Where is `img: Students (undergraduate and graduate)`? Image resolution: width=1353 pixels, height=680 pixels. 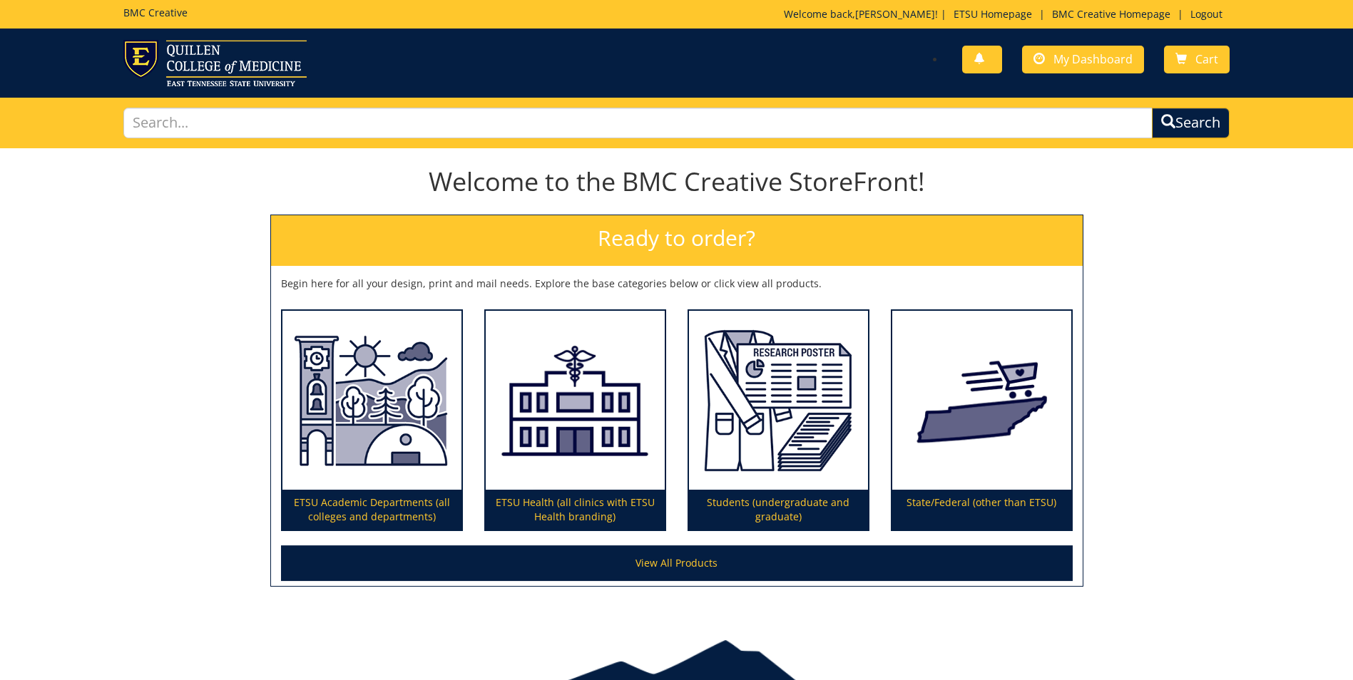 img: Students (undergraduate and graduate) is located at coordinates (778, 401).